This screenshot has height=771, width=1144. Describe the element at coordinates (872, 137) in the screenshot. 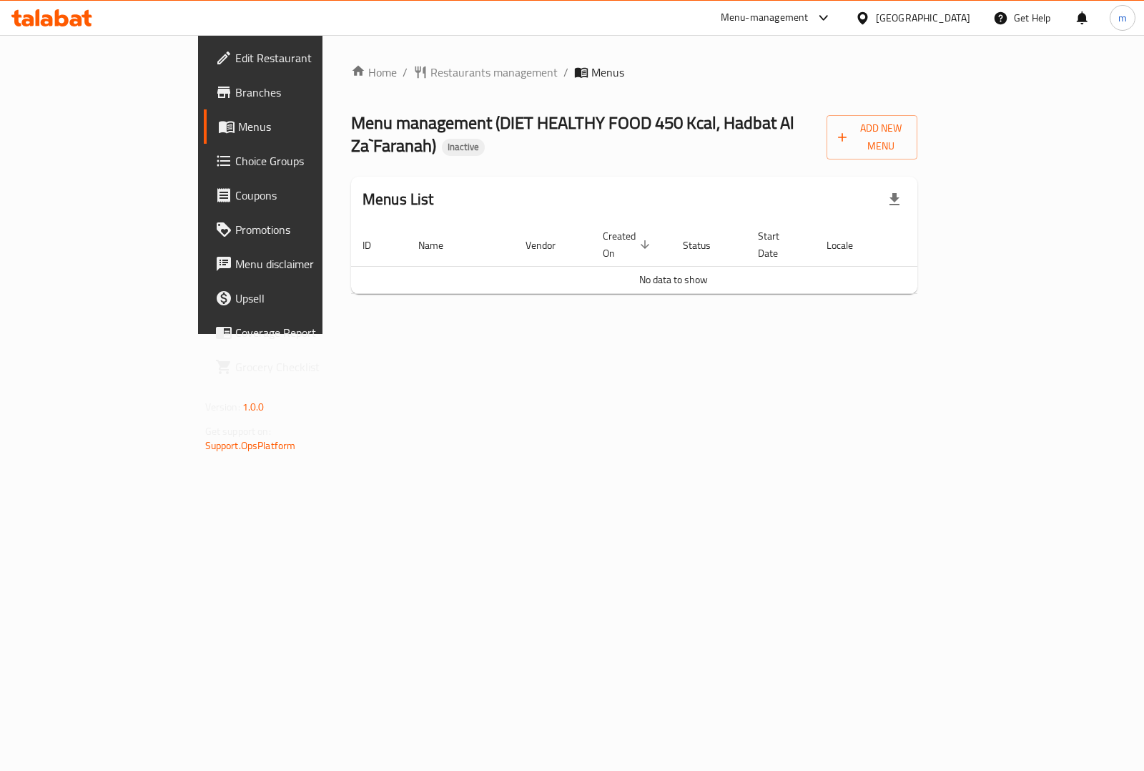

I see `span: Add New Menu` at that location.